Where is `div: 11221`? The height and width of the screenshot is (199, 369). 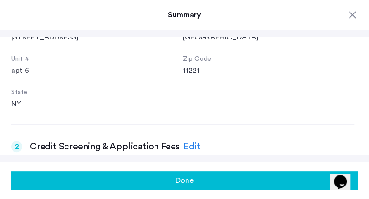
div: 11221 is located at coordinates (269, 71).